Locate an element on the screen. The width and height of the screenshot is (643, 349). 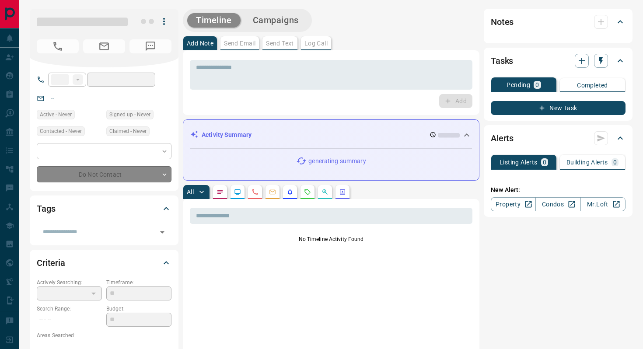
p: Activity Summary is located at coordinates (227, 135).